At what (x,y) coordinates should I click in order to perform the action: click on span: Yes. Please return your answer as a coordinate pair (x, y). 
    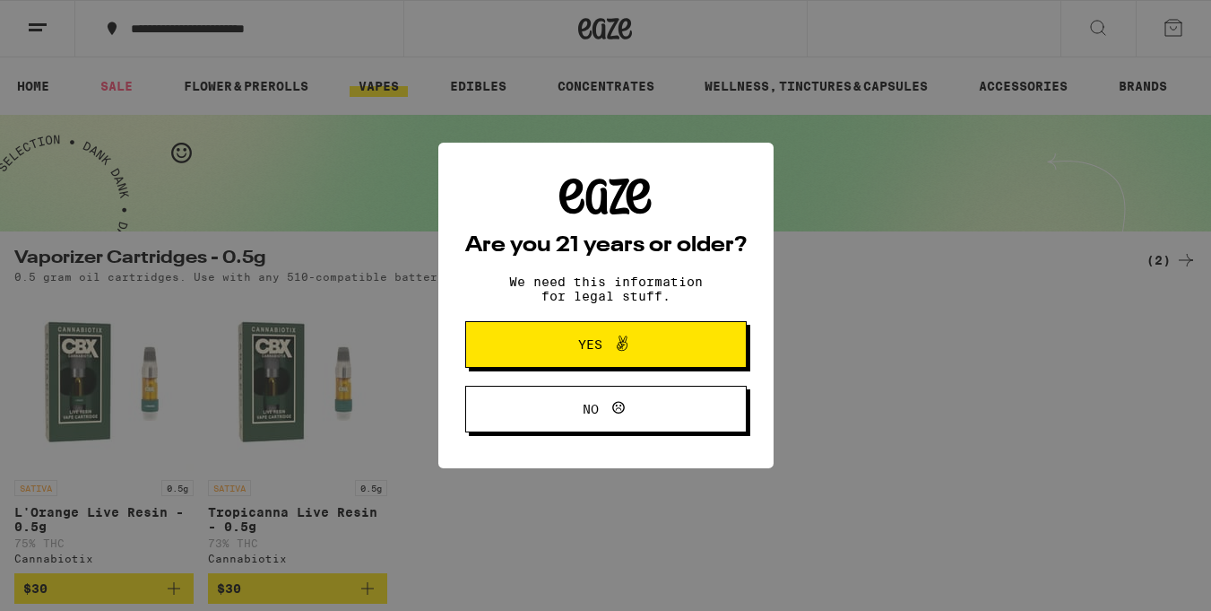
    Looking at the image, I should click on (590, 344).